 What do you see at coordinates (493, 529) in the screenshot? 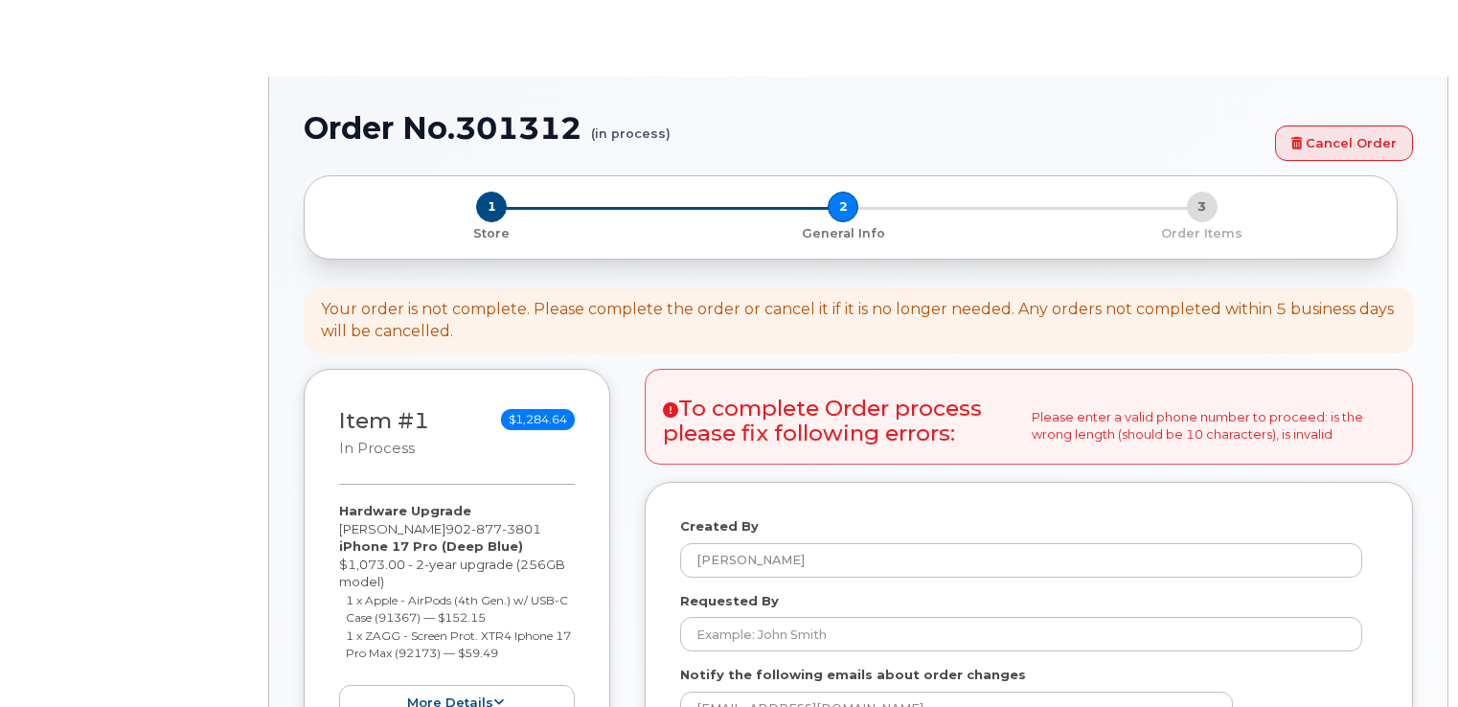
I see `span: 902` at bounding box center [493, 529].